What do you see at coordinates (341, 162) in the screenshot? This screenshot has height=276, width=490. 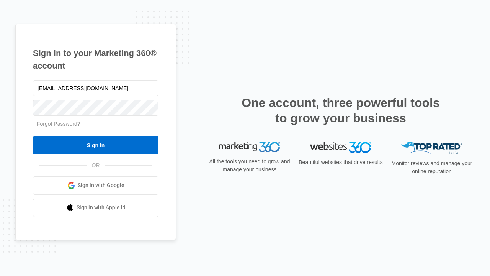 I see `p: Beautiful websites that drive results` at bounding box center [341, 162].